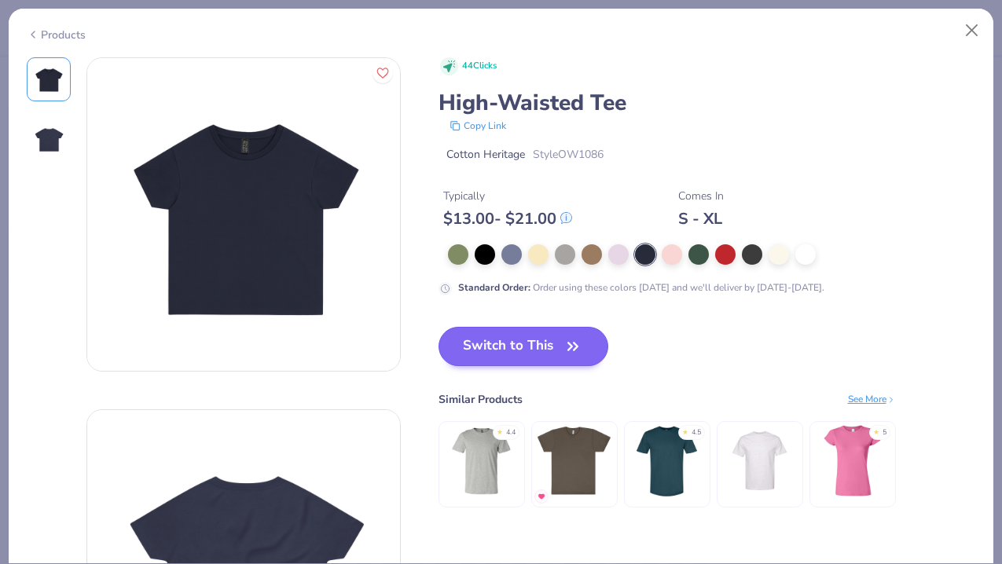 This screenshot has width=1002, height=564. What do you see at coordinates (480, 66) in the screenshot?
I see `span: 44 Clicks` at bounding box center [480, 66].